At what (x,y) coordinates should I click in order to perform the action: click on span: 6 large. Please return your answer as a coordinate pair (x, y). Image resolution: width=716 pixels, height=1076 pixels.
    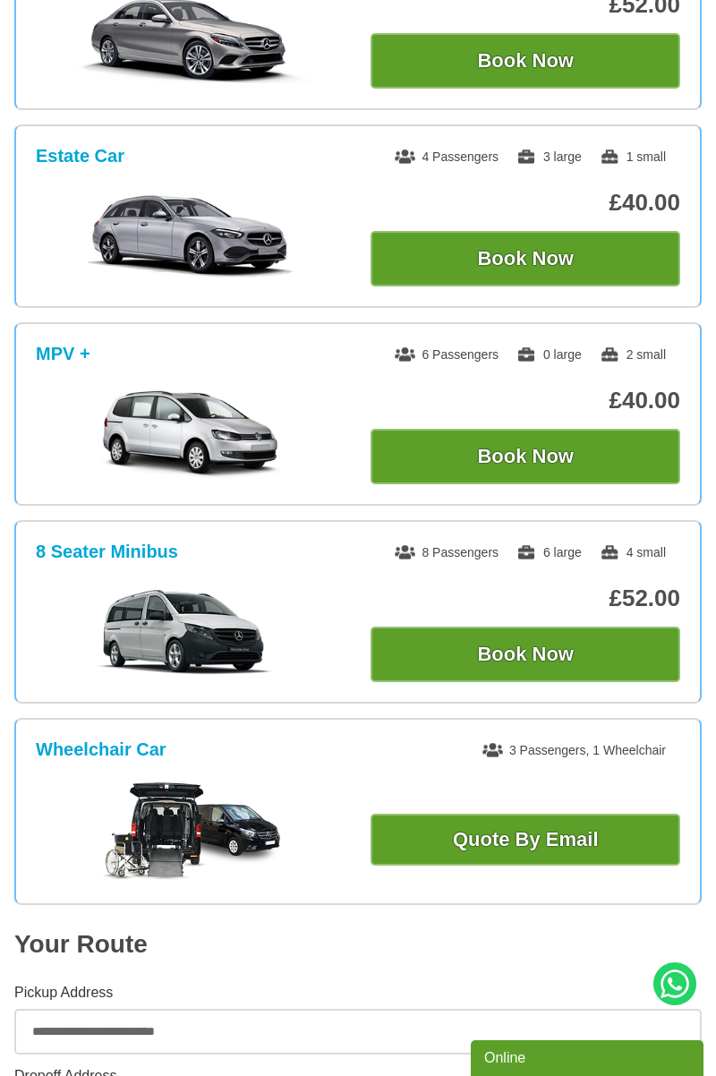
    Looking at the image, I should click on (549, 552).